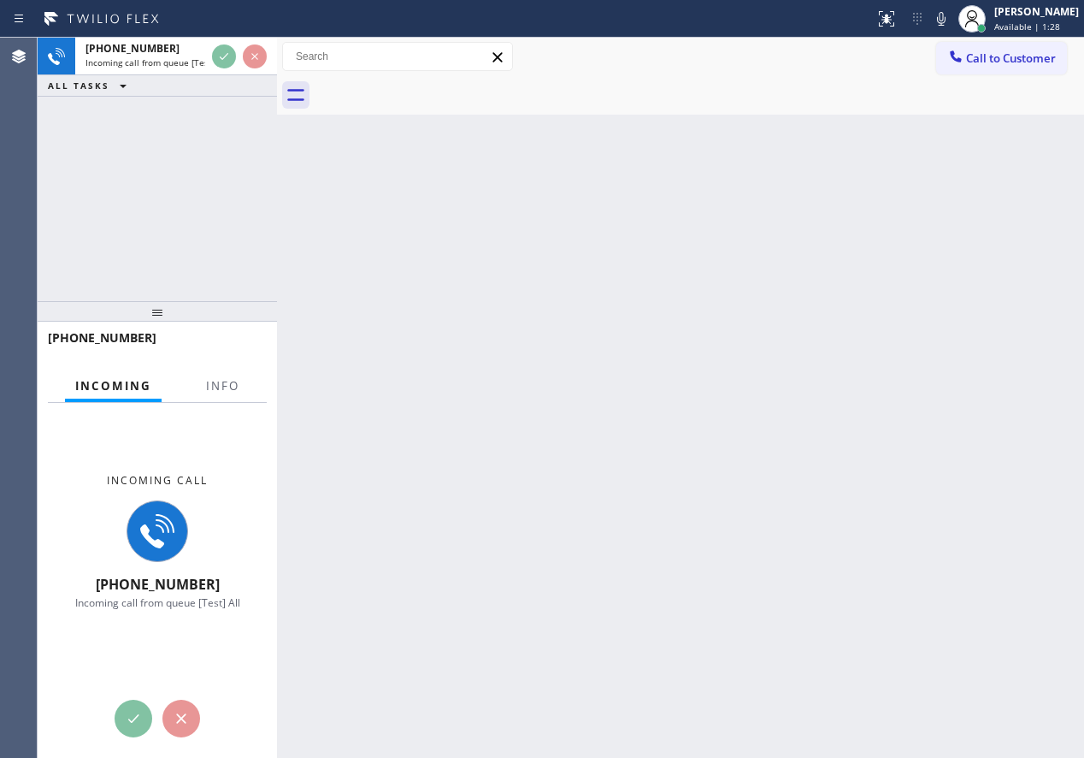 This screenshot has width=1084, height=758. Describe the element at coordinates (1001, 58) in the screenshot. I see `button: Call to Customer` at that location.